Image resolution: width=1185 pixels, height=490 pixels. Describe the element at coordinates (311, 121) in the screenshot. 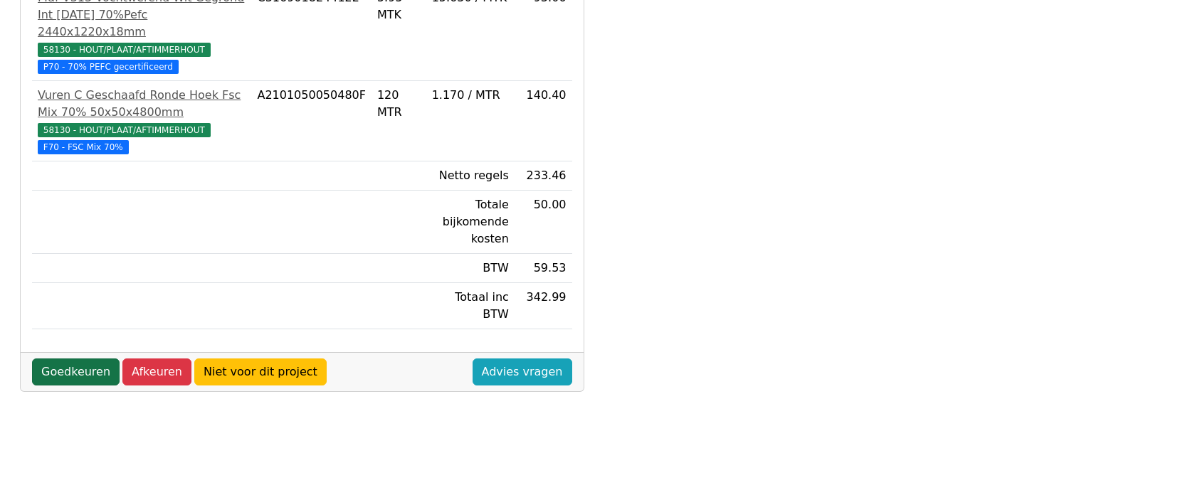

I see `td: A2101050050480F` at that location.